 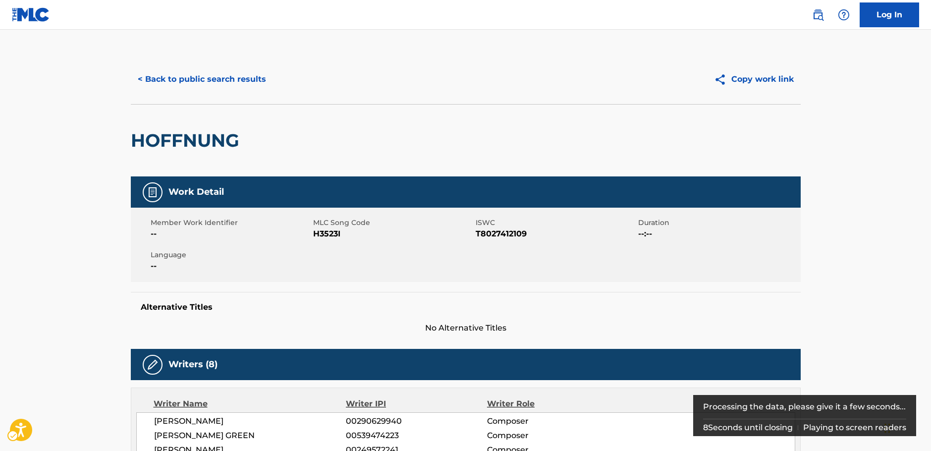 I want to click on span: Language, so click(x=230, y=255).